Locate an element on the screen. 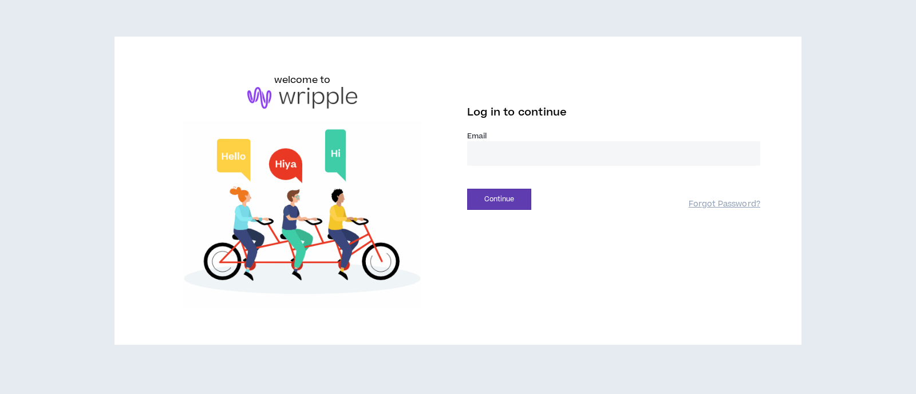  img: logo-brand.png is located at coordinates (302, 98).